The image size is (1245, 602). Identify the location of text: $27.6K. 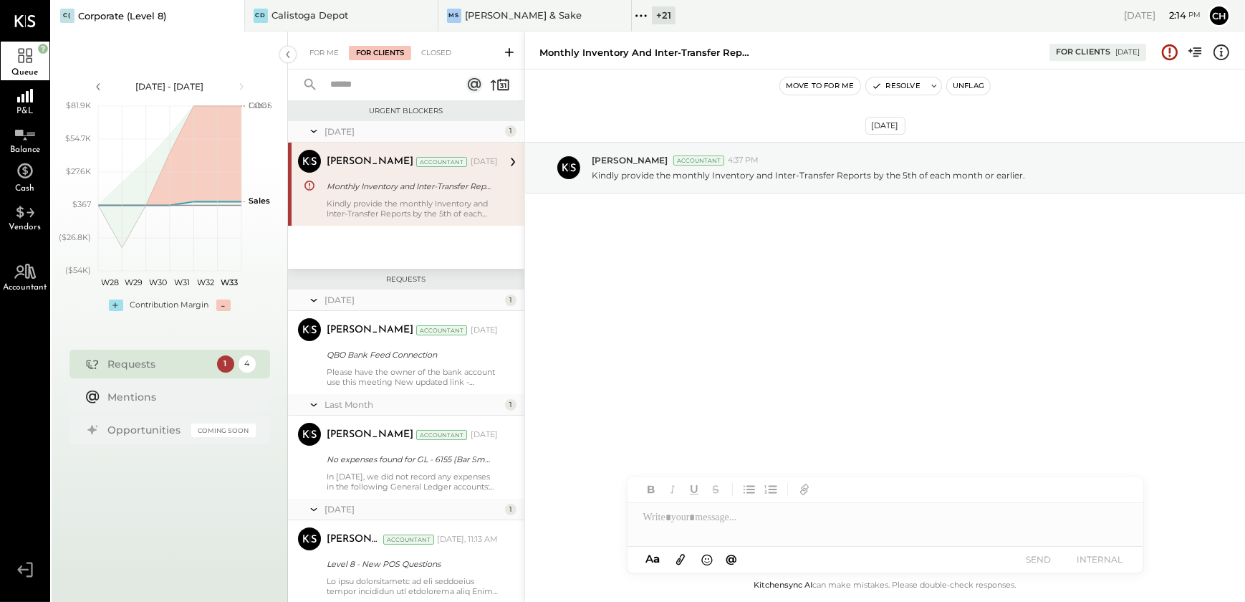
(78, 171).